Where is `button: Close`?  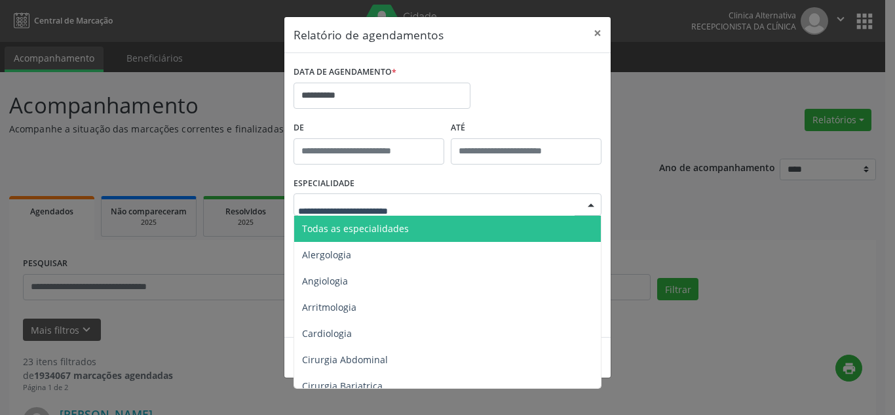
button: Close is located at coordinates (598, 33).